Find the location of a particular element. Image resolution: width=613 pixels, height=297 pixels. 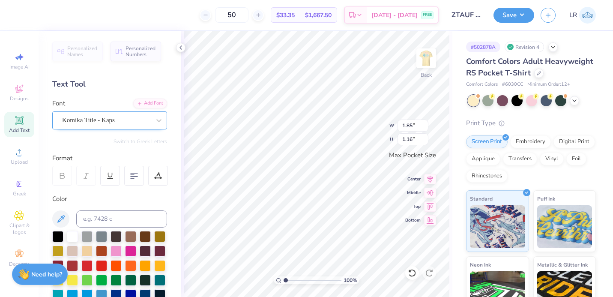

span: FREE is located at coordinates (427, 15).